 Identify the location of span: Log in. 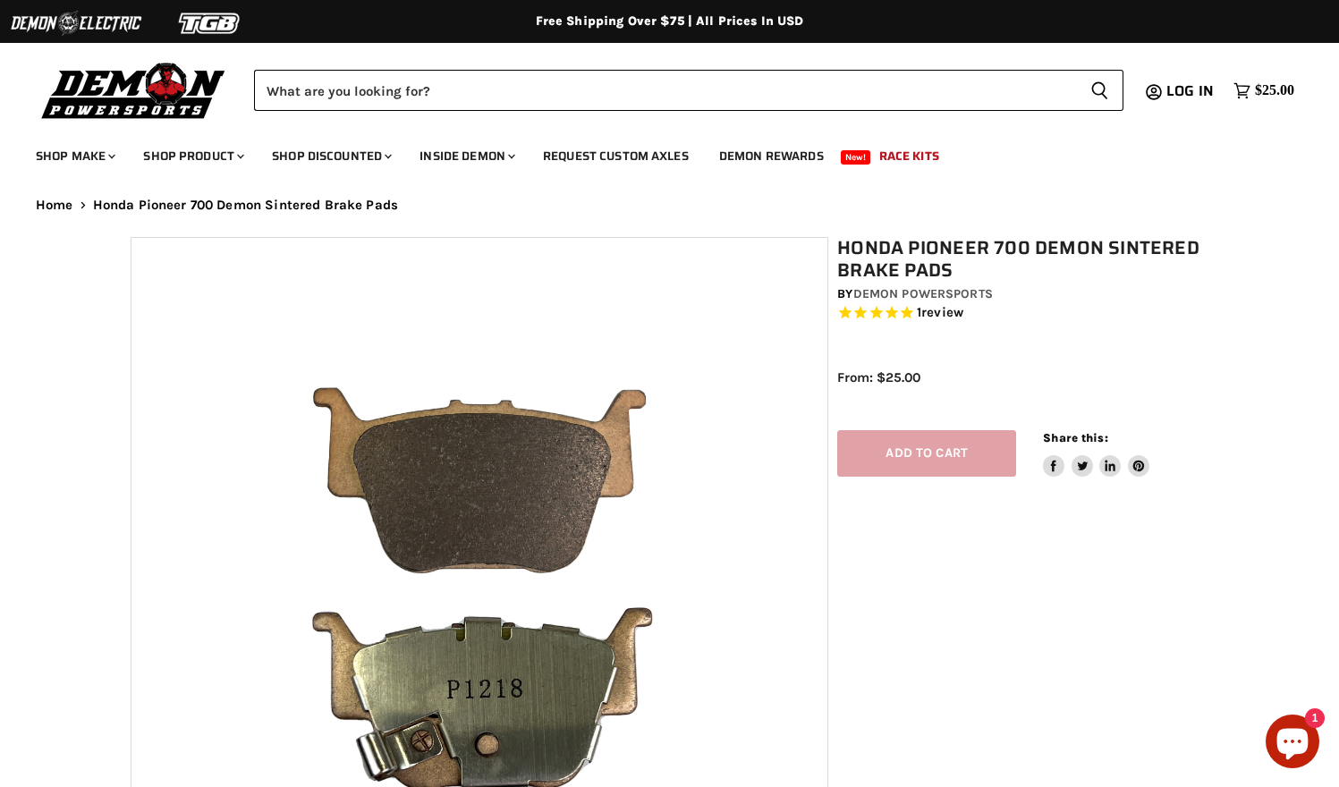
(1190, 90).